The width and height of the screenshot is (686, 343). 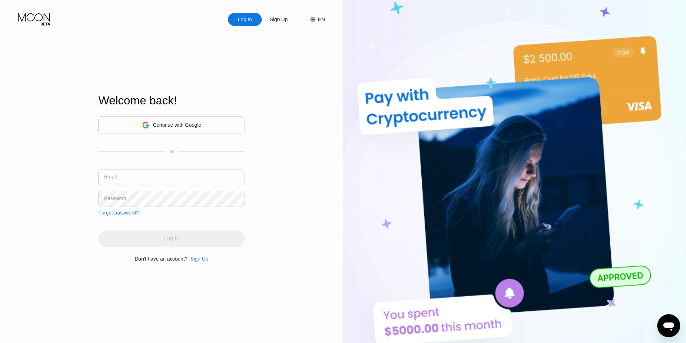 I want to click on div: Password, so click(x=115, y=198).